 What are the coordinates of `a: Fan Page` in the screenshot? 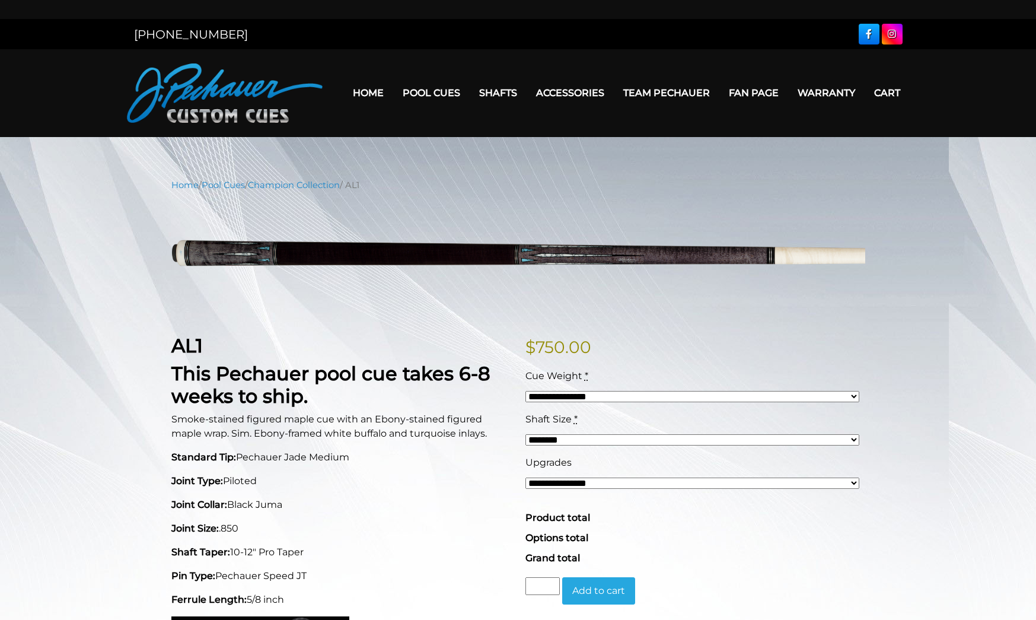 It's located at (754, 93).